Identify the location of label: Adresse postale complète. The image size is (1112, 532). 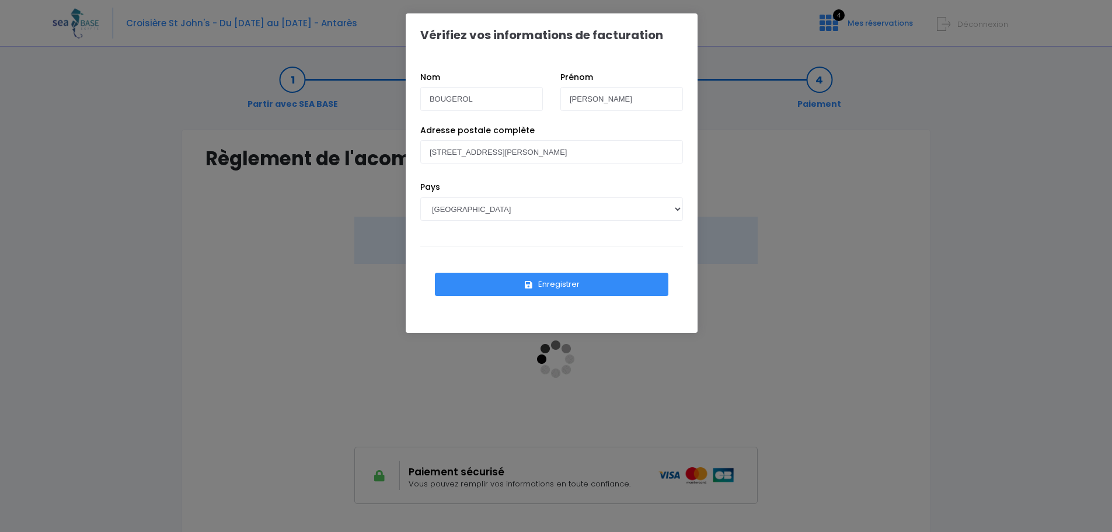
(477, 130).